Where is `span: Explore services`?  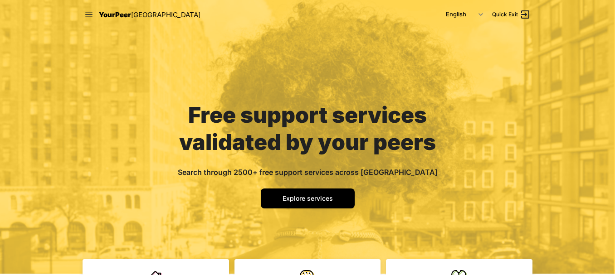 span: Explore services is located at coordinates (307, 198).